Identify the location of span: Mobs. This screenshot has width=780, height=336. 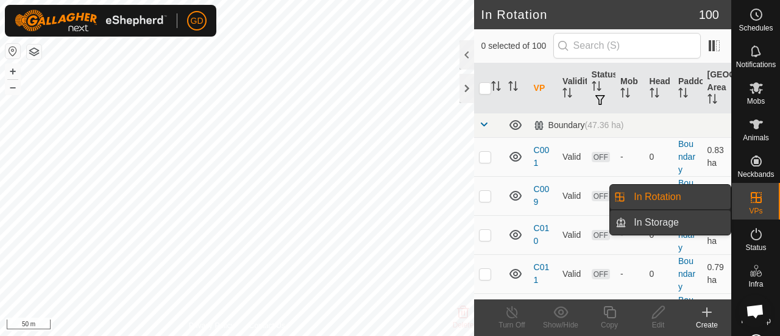
(756, 101).